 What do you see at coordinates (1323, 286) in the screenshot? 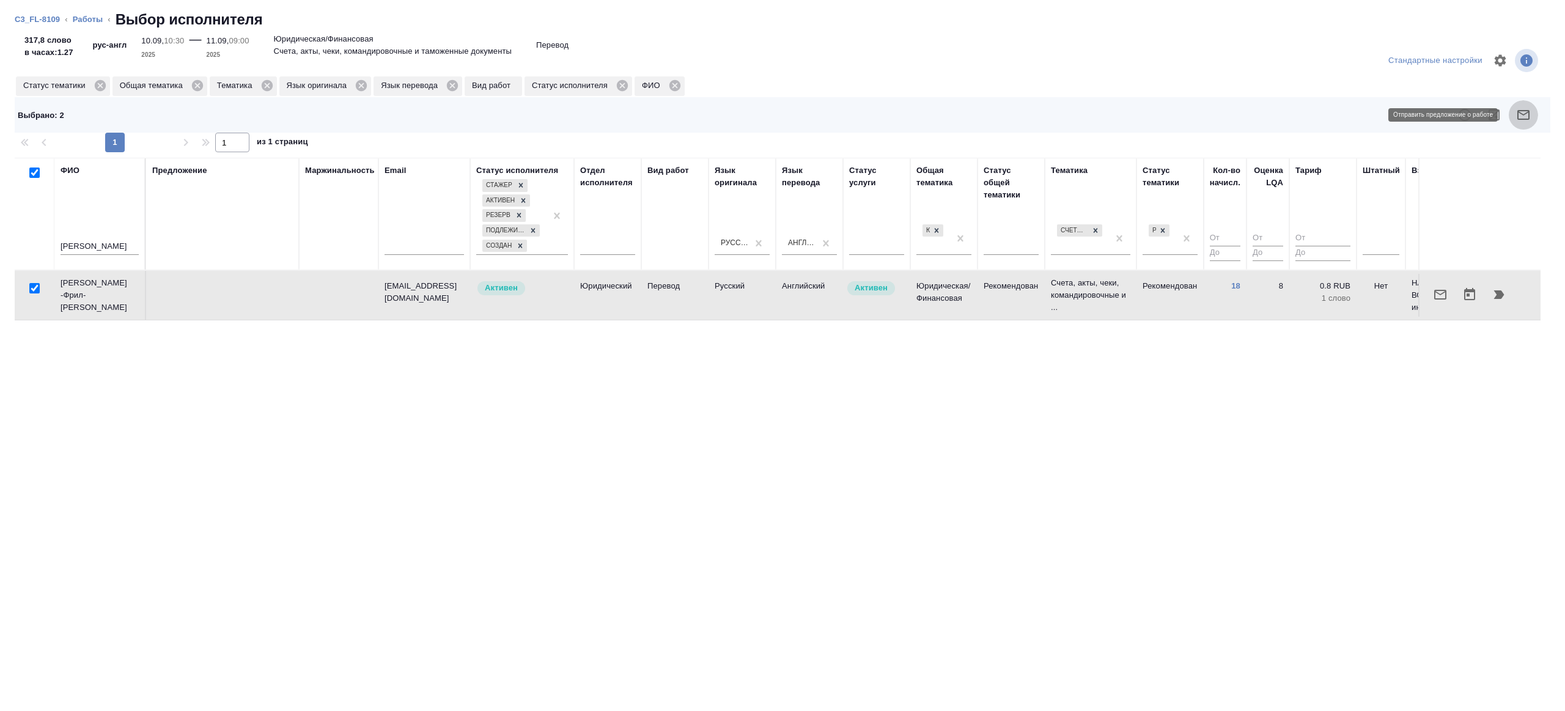
I see `p: 0.8 RUB` at bounding box center [1323, 286].